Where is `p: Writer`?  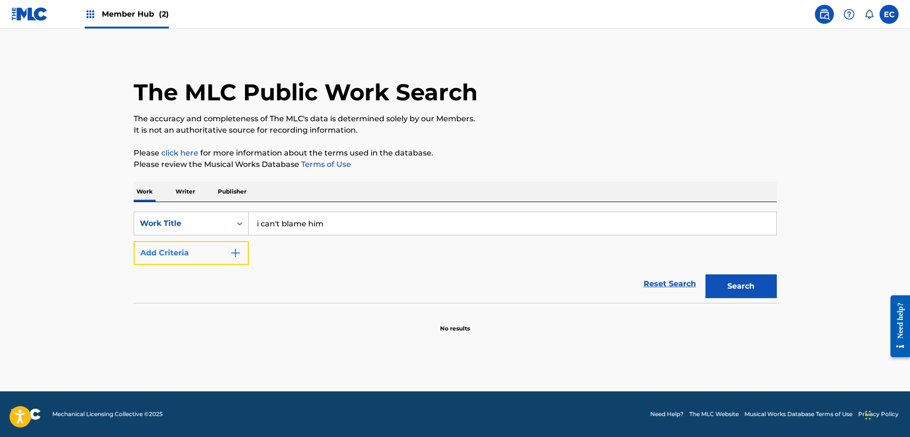
p: Writer is located at coordinates (185, 192).